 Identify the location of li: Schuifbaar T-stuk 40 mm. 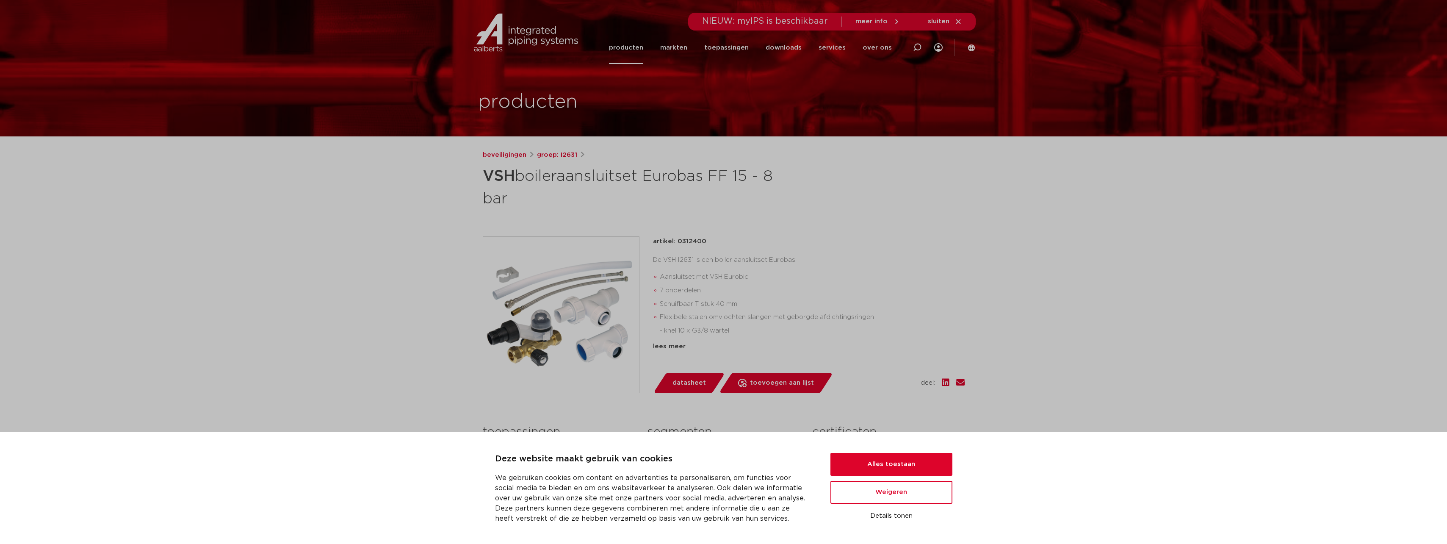
(812, 304).